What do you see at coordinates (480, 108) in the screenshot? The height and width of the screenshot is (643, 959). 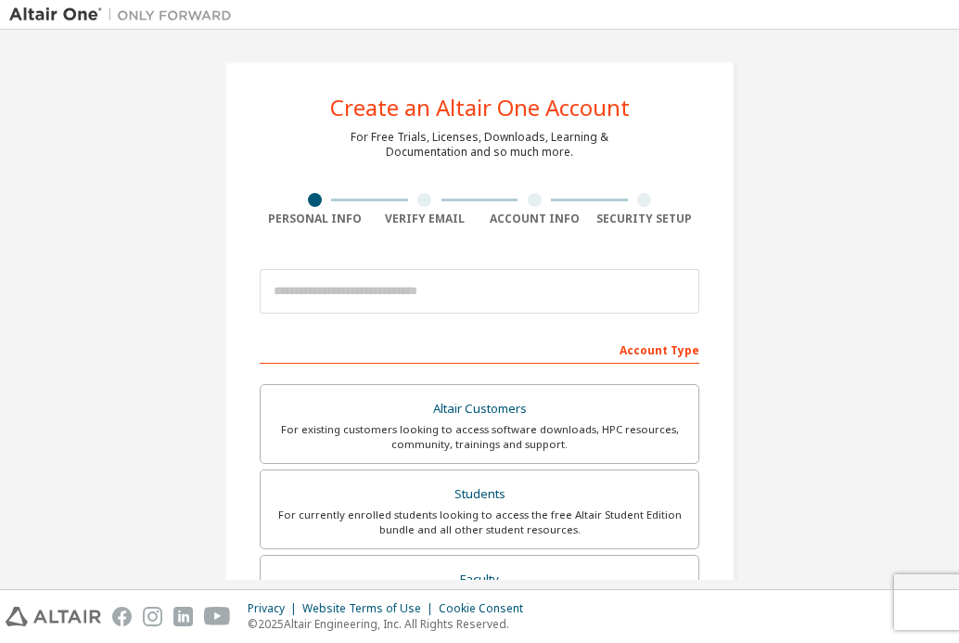 I see `div: Create an Altair One Account` at bounding box center [480, 108].